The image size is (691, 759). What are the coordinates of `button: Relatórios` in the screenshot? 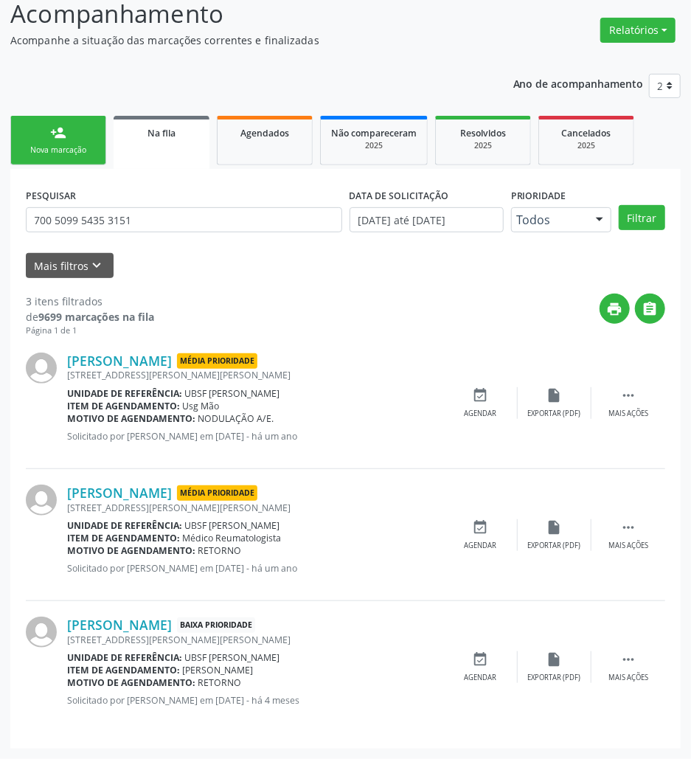 It's located at (638, 30).